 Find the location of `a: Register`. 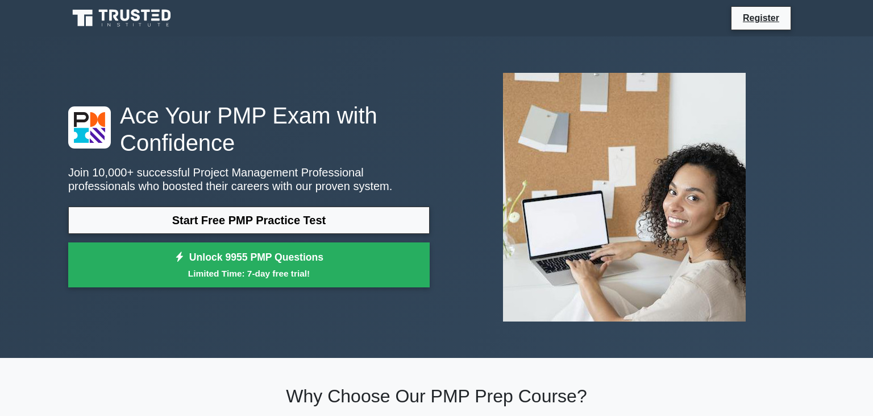

a: Register is located at coordinates (761, 18).